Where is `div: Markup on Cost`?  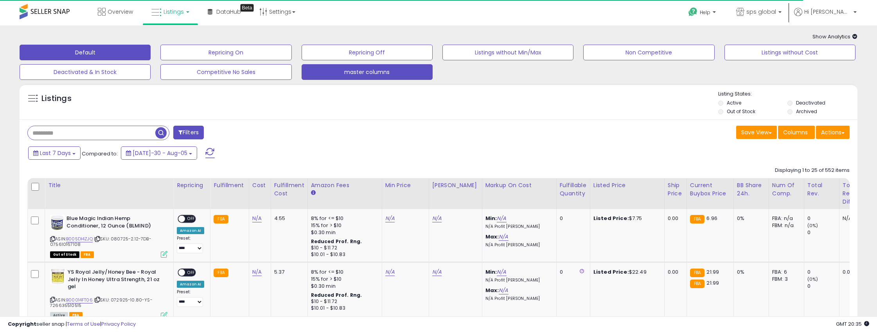 div: Markup on Cost is located at coordinates (519, 185).